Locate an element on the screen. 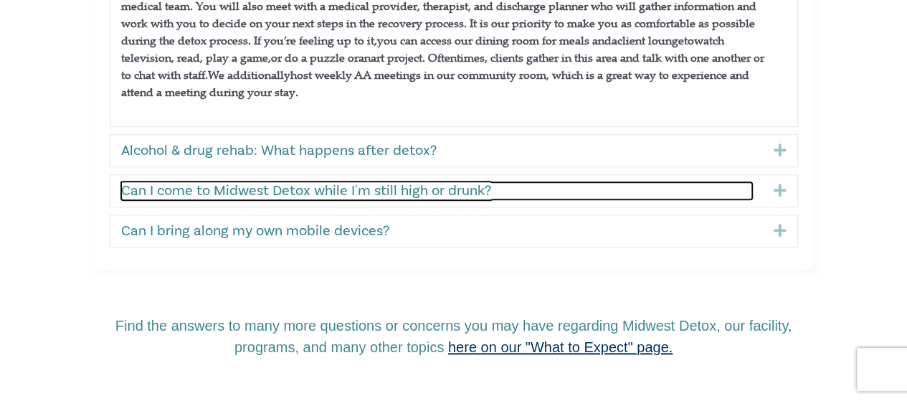  span: or do a puzzle or is located at coordinates (315, 57).